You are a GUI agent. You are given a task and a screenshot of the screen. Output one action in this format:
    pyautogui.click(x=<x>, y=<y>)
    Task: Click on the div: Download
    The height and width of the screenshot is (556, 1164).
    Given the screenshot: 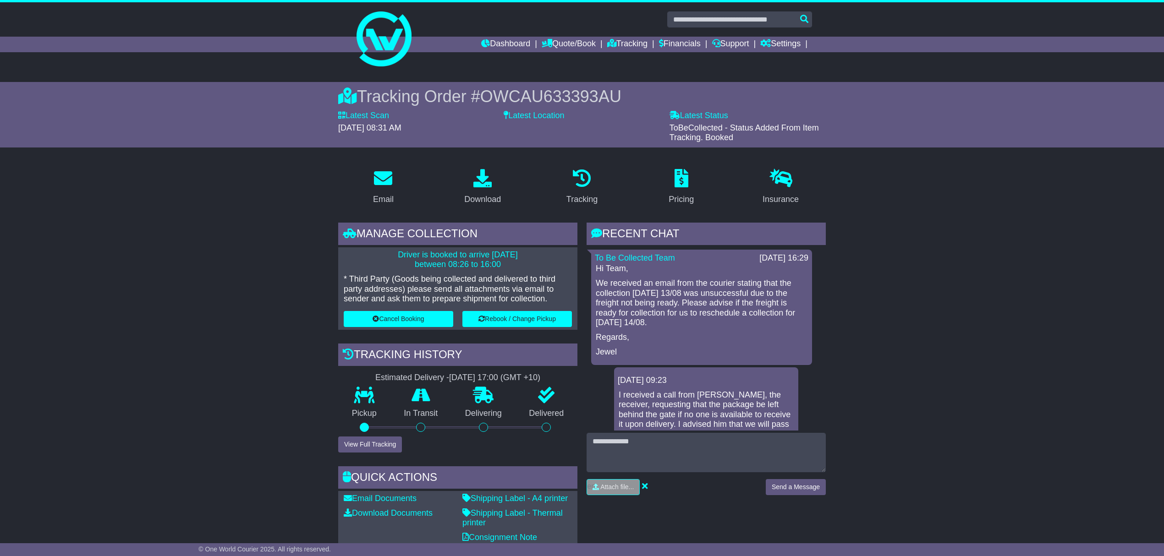 What is the action you would take?
    pyautogui.click(x=483, y=199)
    